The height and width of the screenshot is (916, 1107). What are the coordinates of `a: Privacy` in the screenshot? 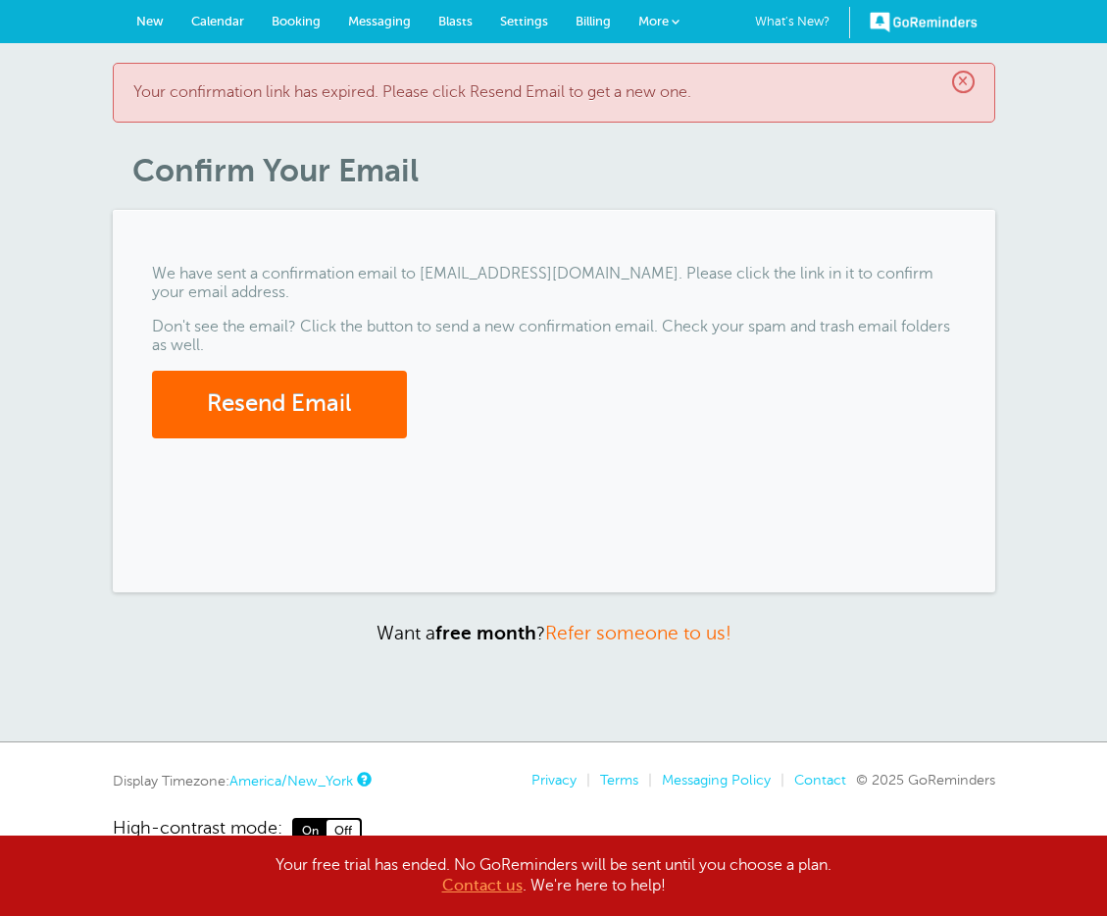 It's located at (554, 779).